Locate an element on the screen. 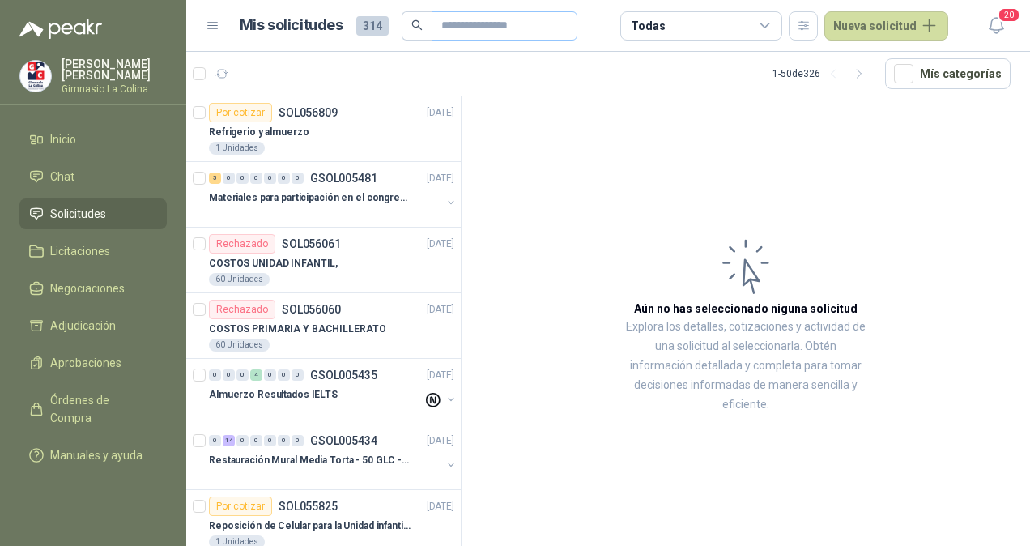 This screenshot has height=546, width=1030. p: COSTOS UNIDAD INFANTIL, is located at coordinates (273, 263).